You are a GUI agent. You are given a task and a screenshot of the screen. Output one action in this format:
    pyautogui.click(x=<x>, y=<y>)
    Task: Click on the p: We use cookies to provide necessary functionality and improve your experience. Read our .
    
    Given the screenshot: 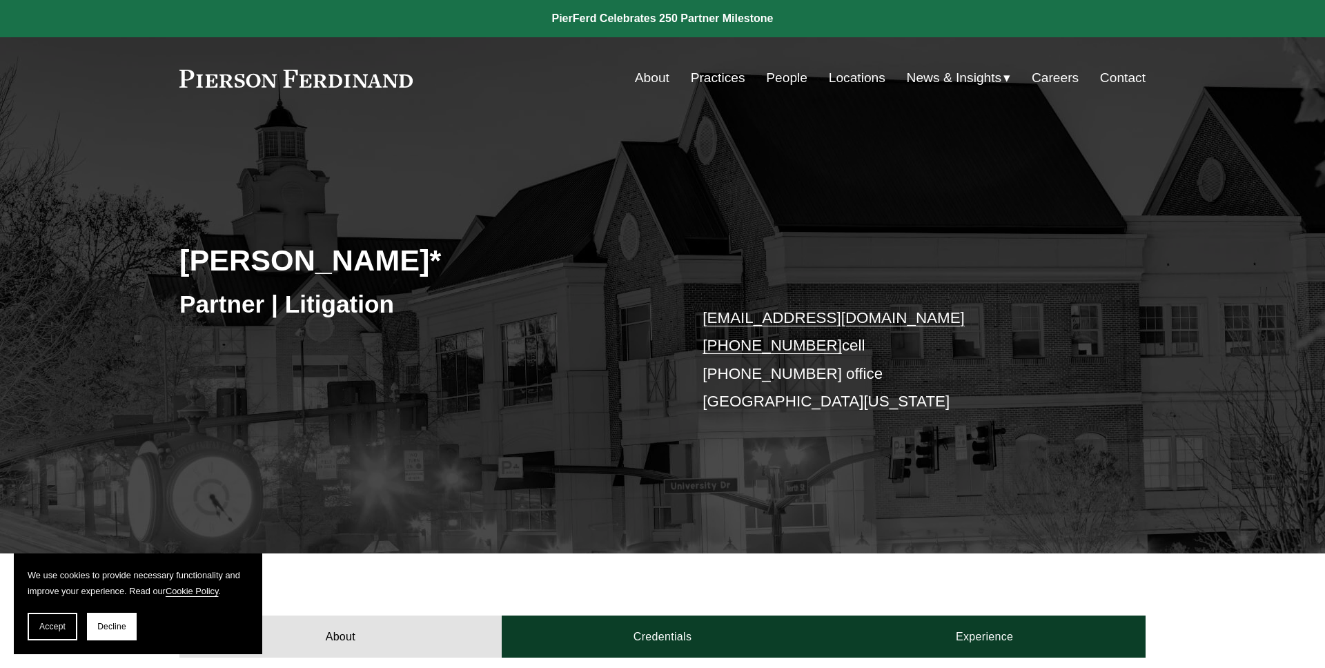 What is the action you would take?
    pyautogui.click(x=138, y=583)
    